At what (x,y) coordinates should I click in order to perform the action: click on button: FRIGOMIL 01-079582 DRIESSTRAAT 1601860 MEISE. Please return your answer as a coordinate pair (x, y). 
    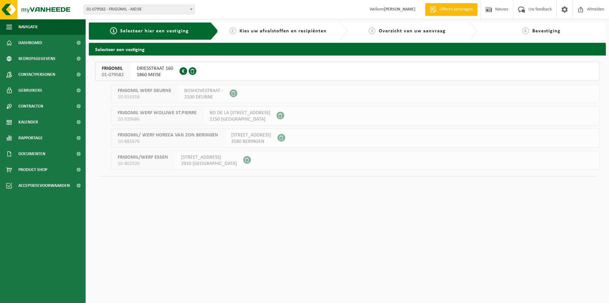
    Looking at the image, I should click on (347, 71).